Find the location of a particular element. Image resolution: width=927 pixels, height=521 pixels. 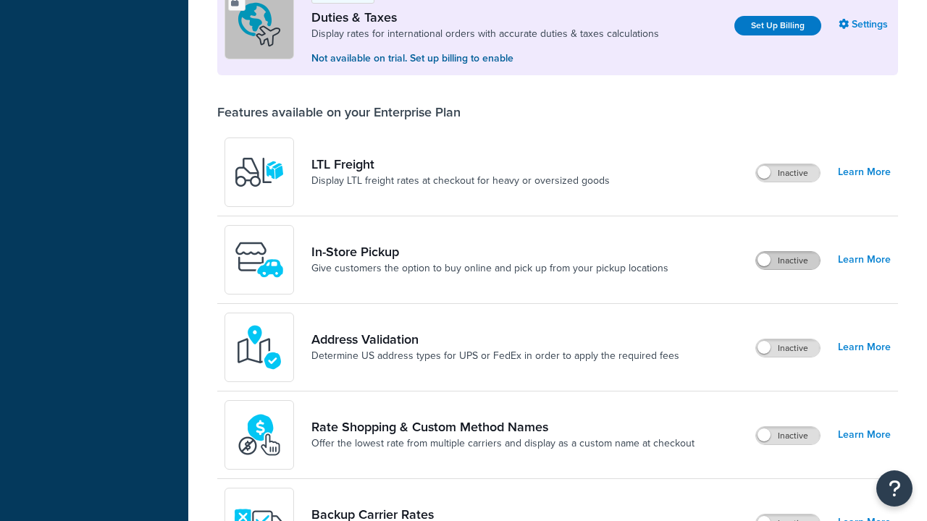

button: Open Resource Center is located at coordinates (894, 489).